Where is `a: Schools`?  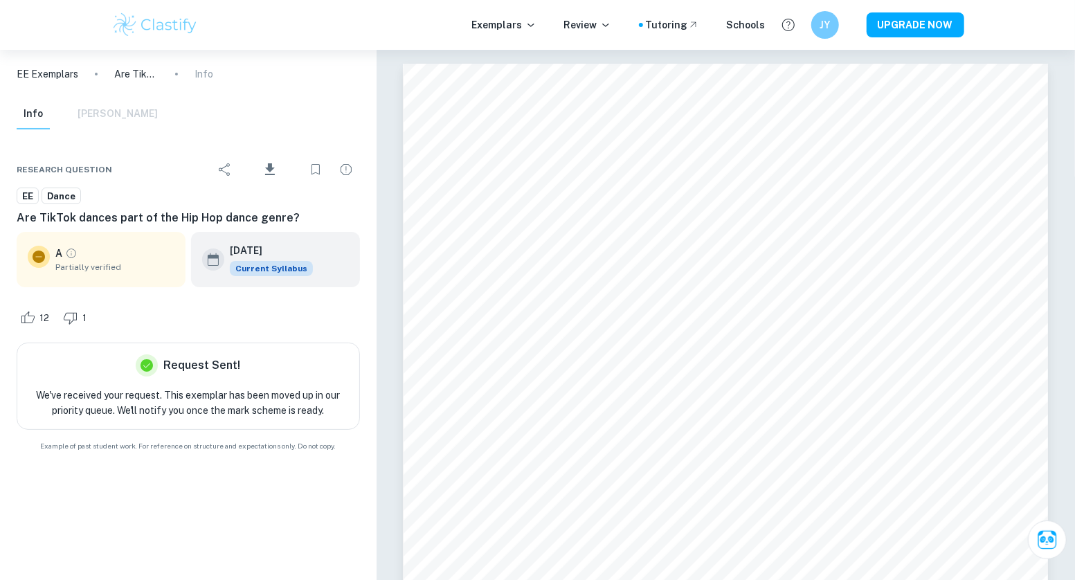
a: Schools is located at coordinates (746, 25).